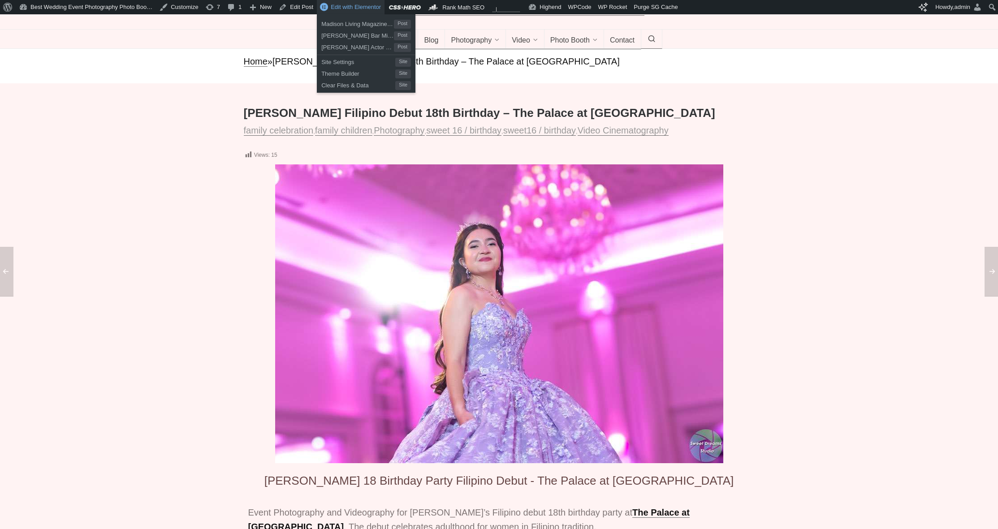  Describe the element at coordinates (356, 7) in the screenshot. I see `span: Edit with Elementor` at that location.